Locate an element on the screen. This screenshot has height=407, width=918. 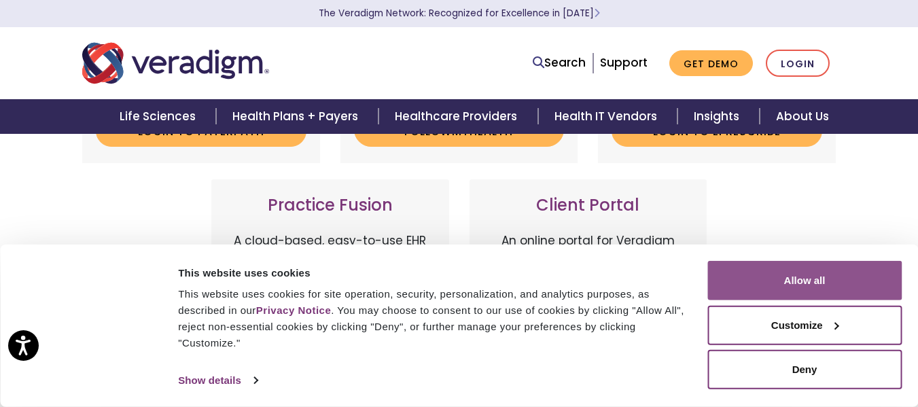
a: Life Sciences is located at coordinates (160, 116).